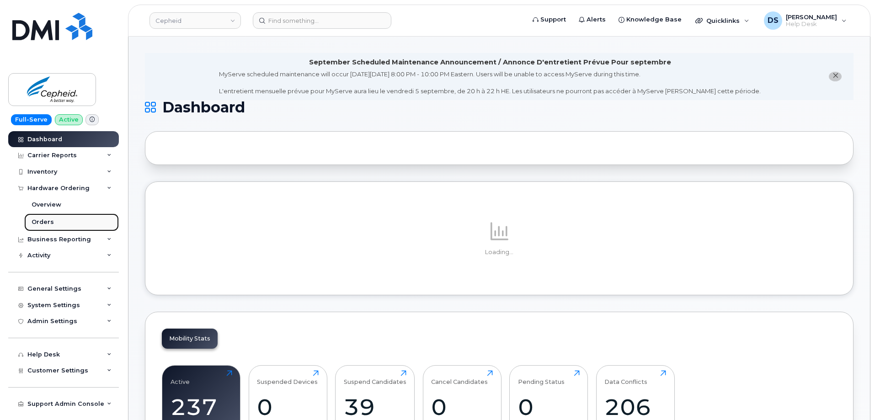 Image resolution: width=875 pixels, height=420 pixels. Describe the element at coordinates (203, 107) in the screenshot. I see `span: Dashboard` at that location.